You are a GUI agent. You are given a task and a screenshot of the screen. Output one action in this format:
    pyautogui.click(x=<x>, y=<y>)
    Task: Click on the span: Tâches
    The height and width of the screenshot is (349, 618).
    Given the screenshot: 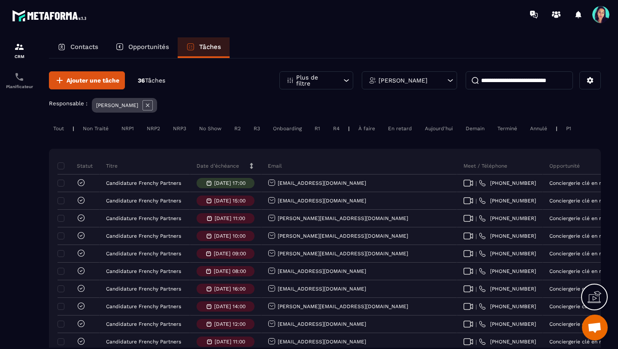 What is the action you would take?
    pyautogui.click(x=155, y=80)
    